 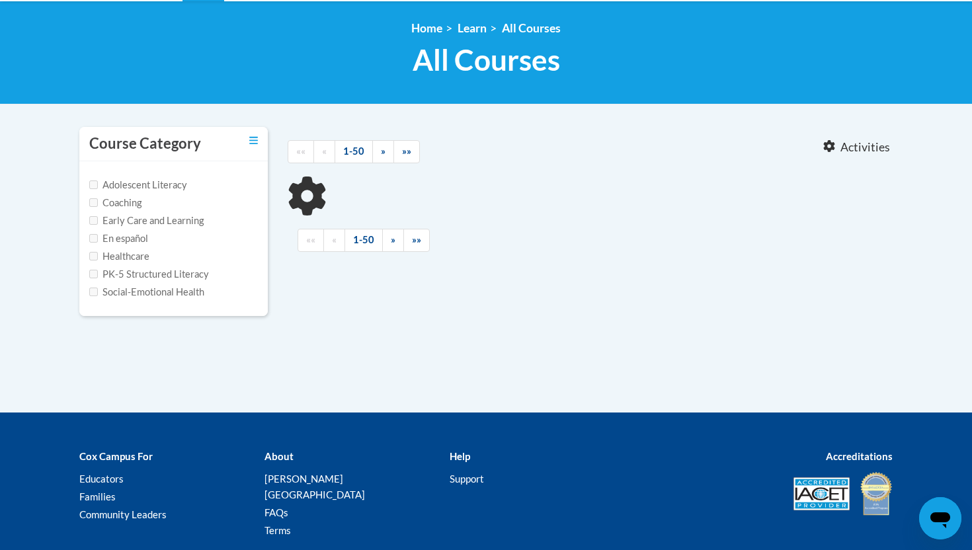 I want to click on label: Social-Emotional Health, so click(x=147, y=292).